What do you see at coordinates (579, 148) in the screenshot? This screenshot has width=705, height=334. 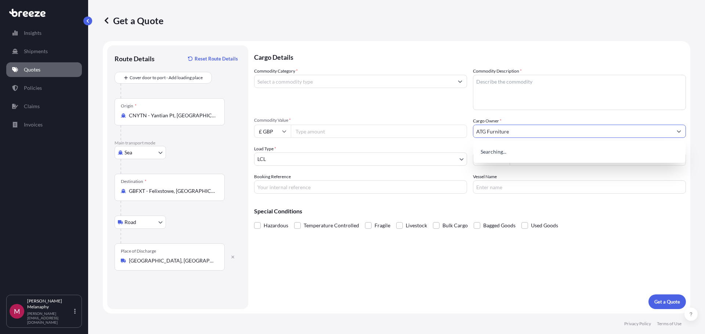 I see `span: Freight Cost` at bounding box center [579, 148].